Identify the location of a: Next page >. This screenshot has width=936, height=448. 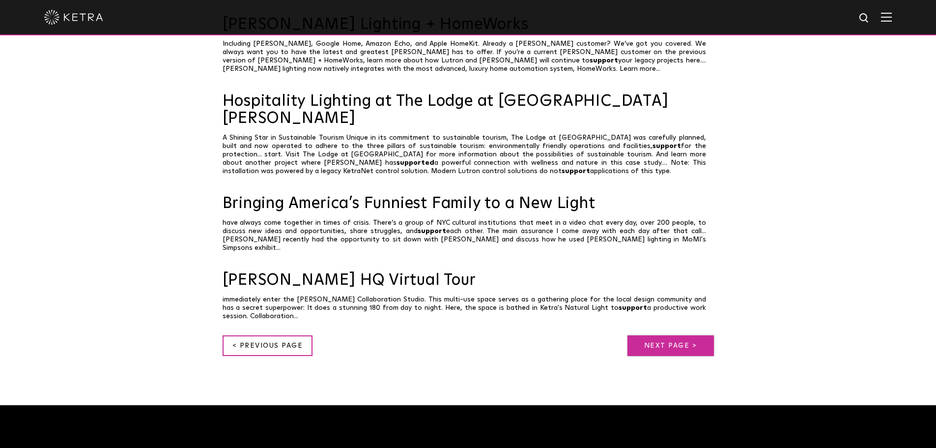
(671, 346).